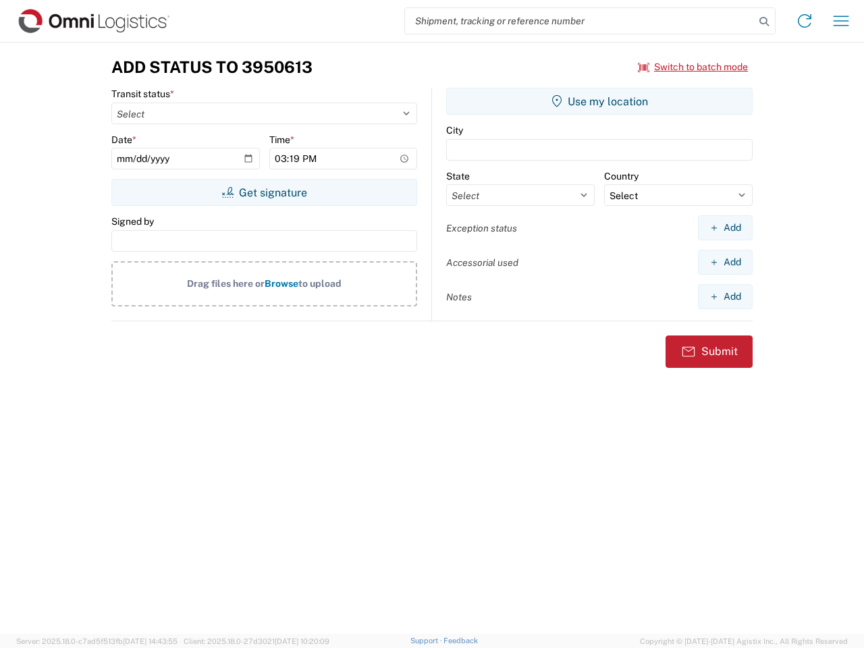  Describe the element at coordinates (320, 283) in the screenshot. I see `span: to upload` at that location.